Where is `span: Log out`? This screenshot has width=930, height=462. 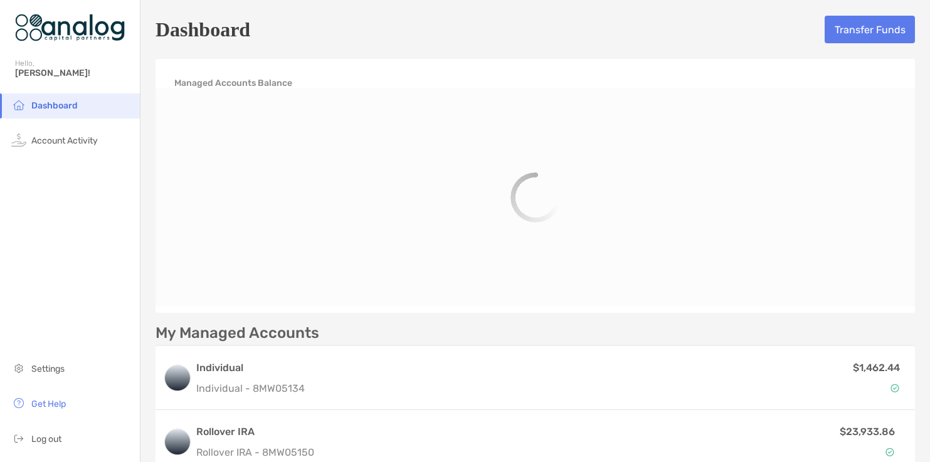 span: Log out is located at coordinates (46, 439).